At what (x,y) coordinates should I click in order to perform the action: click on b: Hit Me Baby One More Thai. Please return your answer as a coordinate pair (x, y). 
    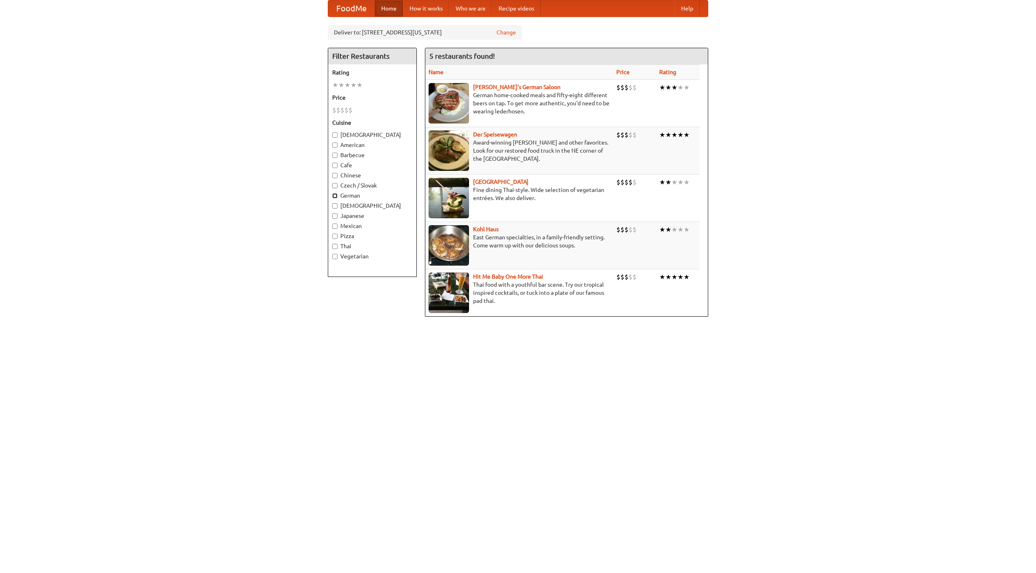
    Looking at the image, I should click on (508, 276).